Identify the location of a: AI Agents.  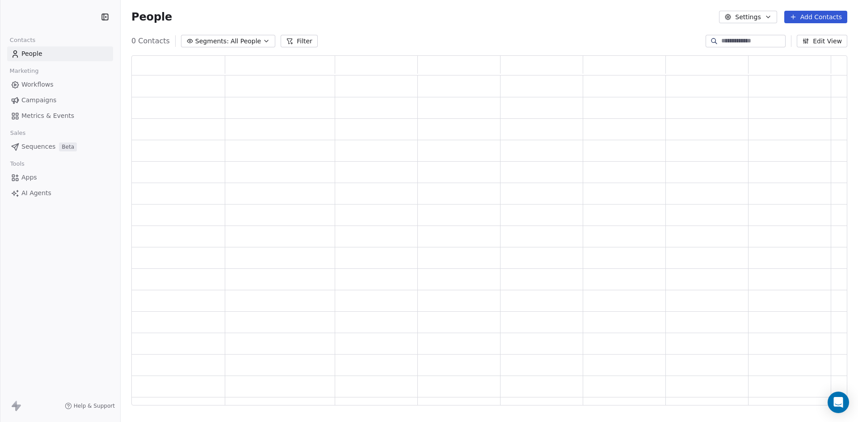
(60, 193).